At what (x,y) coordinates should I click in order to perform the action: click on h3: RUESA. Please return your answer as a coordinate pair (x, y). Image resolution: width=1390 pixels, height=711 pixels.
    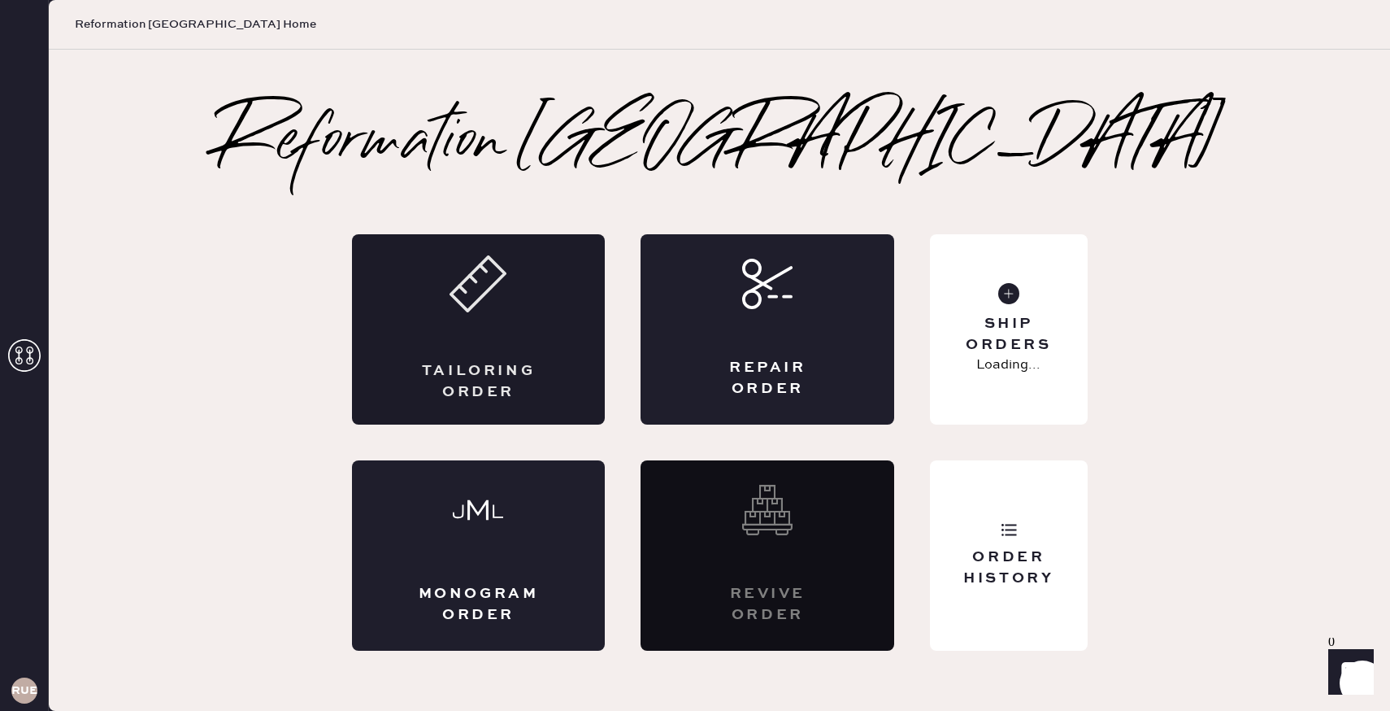
    Looking at the image, I should click on (24, 690).